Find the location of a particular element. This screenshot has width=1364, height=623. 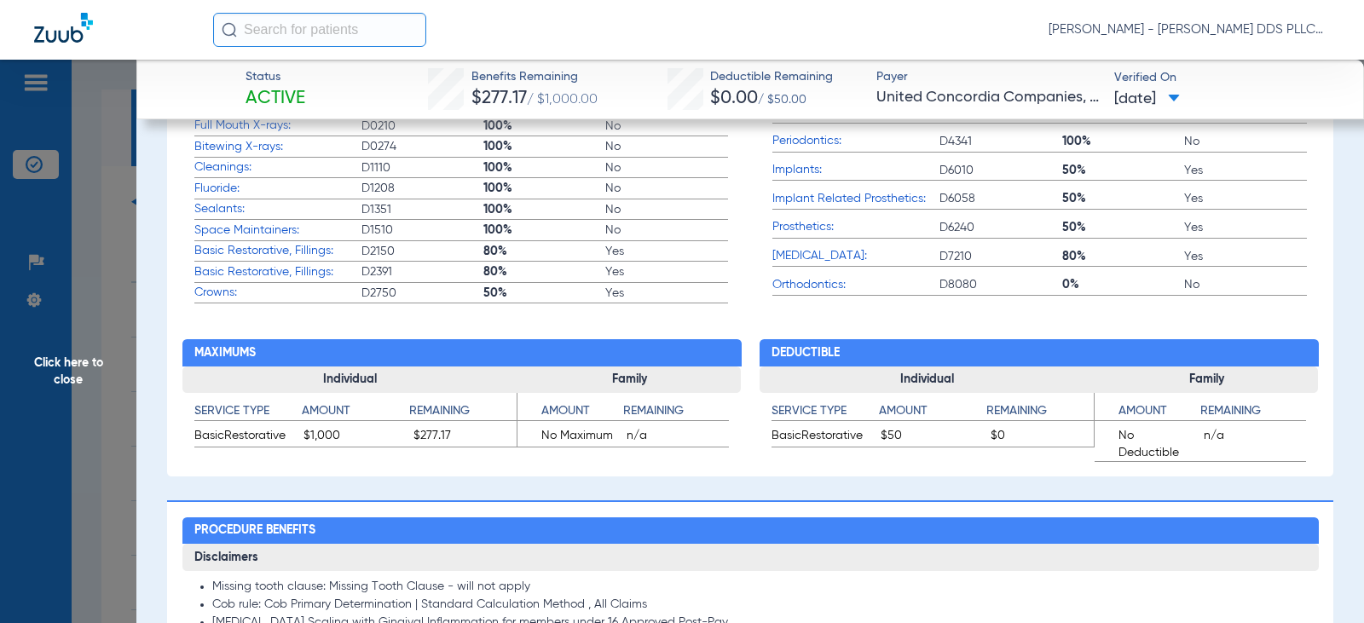

span: Full Mouth X-rays: is located at coordinates (278, 125).